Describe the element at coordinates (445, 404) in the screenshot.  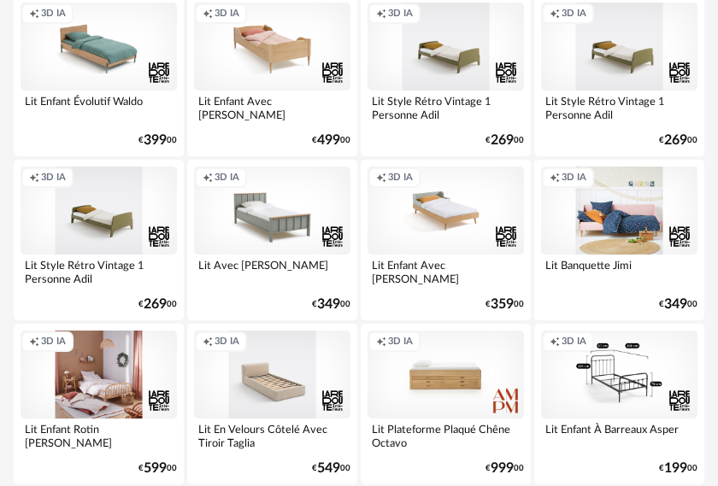
I see `a: Creation icon 3D IA Lit Plateforme Plaqué Chêne Octavo €99900` at that location.